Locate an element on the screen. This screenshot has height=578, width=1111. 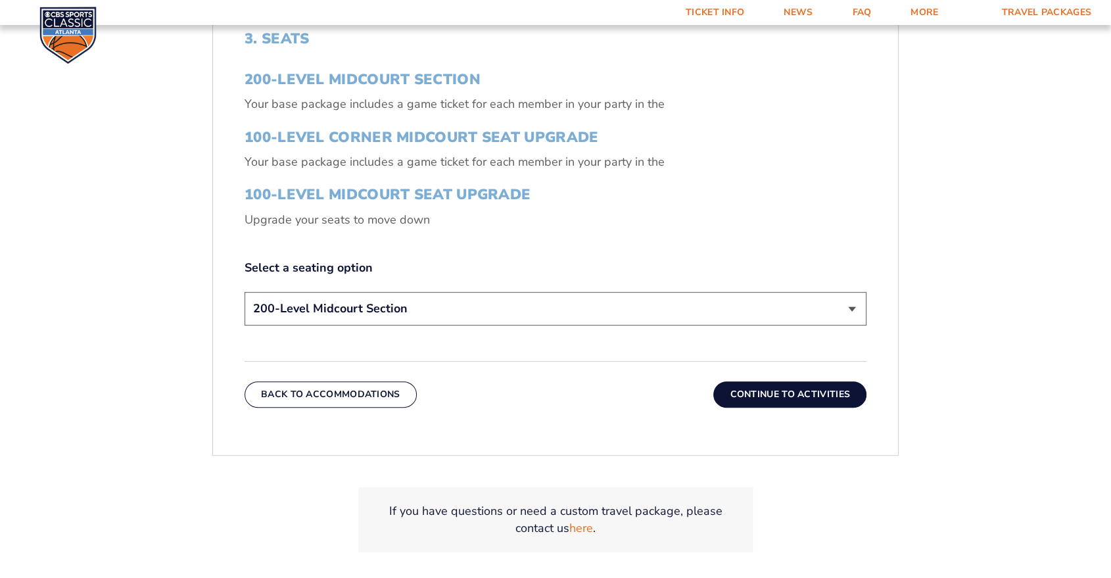
h3: 200-Level Midcourt Section is located at coordinates (555, 80).